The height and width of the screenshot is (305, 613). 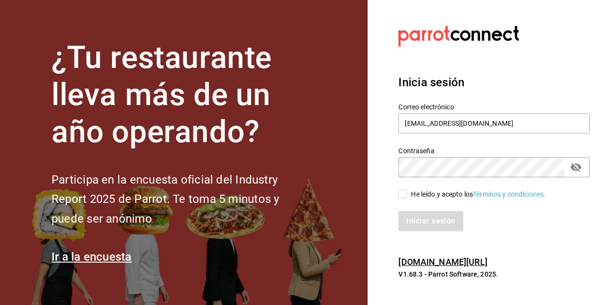 I want to click on label: Correo electrónico, so click(x=494, y=107).